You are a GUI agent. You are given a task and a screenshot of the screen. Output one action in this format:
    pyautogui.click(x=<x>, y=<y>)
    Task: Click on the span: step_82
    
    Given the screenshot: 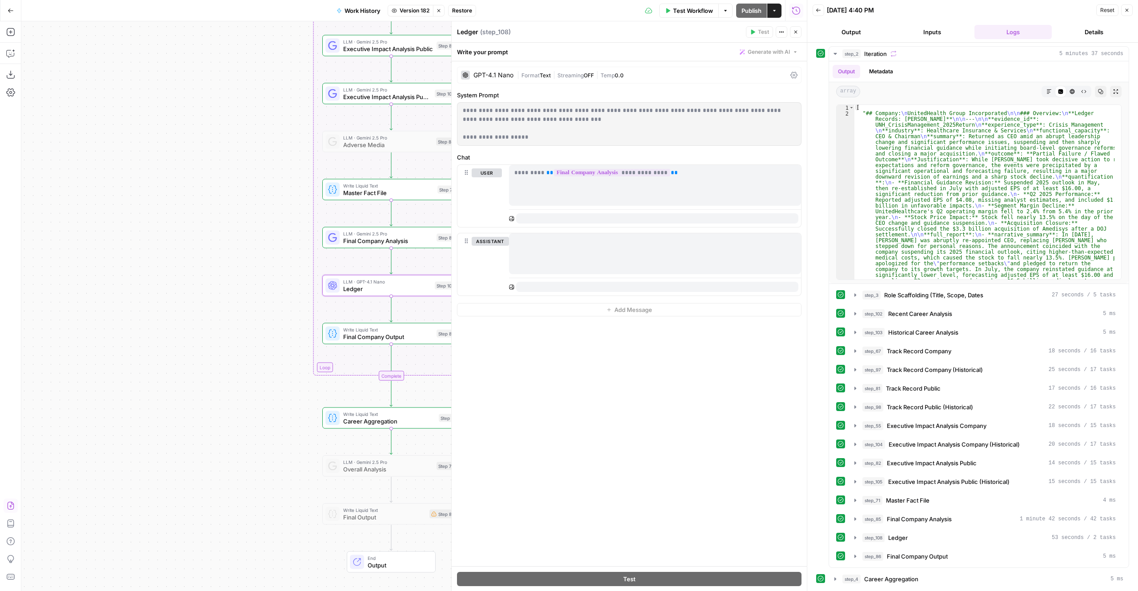 What is the action you would take?
    pyautogui.click(x=872, y=463)
    